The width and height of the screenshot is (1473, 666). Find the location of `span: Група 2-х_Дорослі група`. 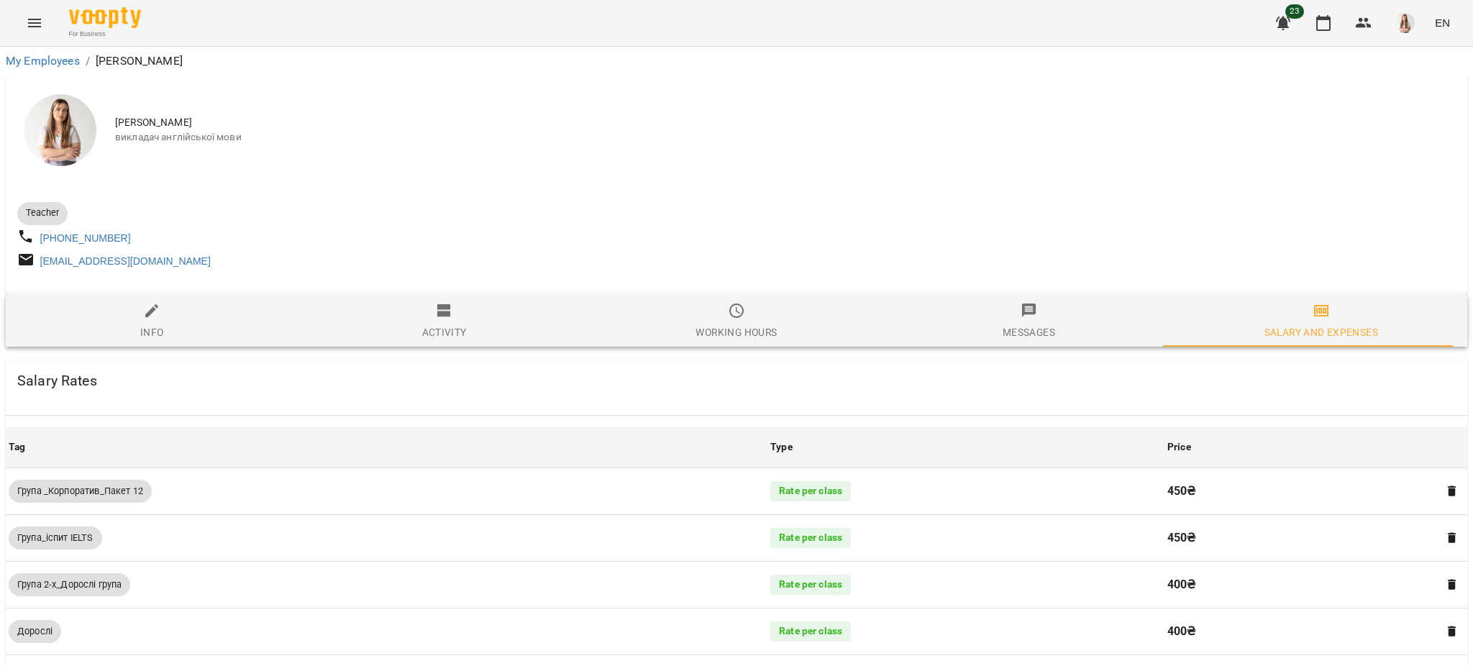

span: Група 2-х_Дорослі група is located at coordinates (69, 585).